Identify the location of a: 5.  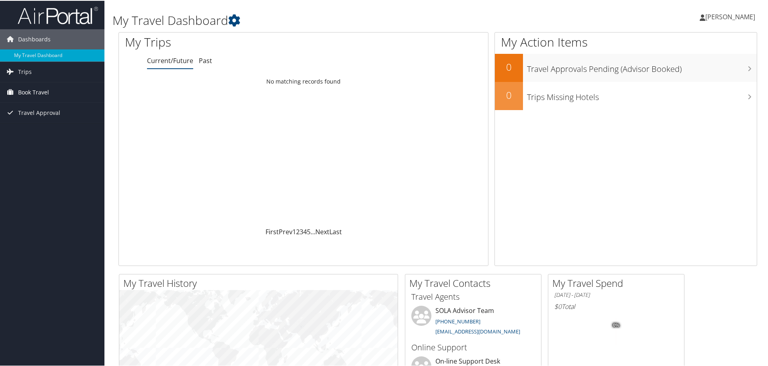
(308, 231).